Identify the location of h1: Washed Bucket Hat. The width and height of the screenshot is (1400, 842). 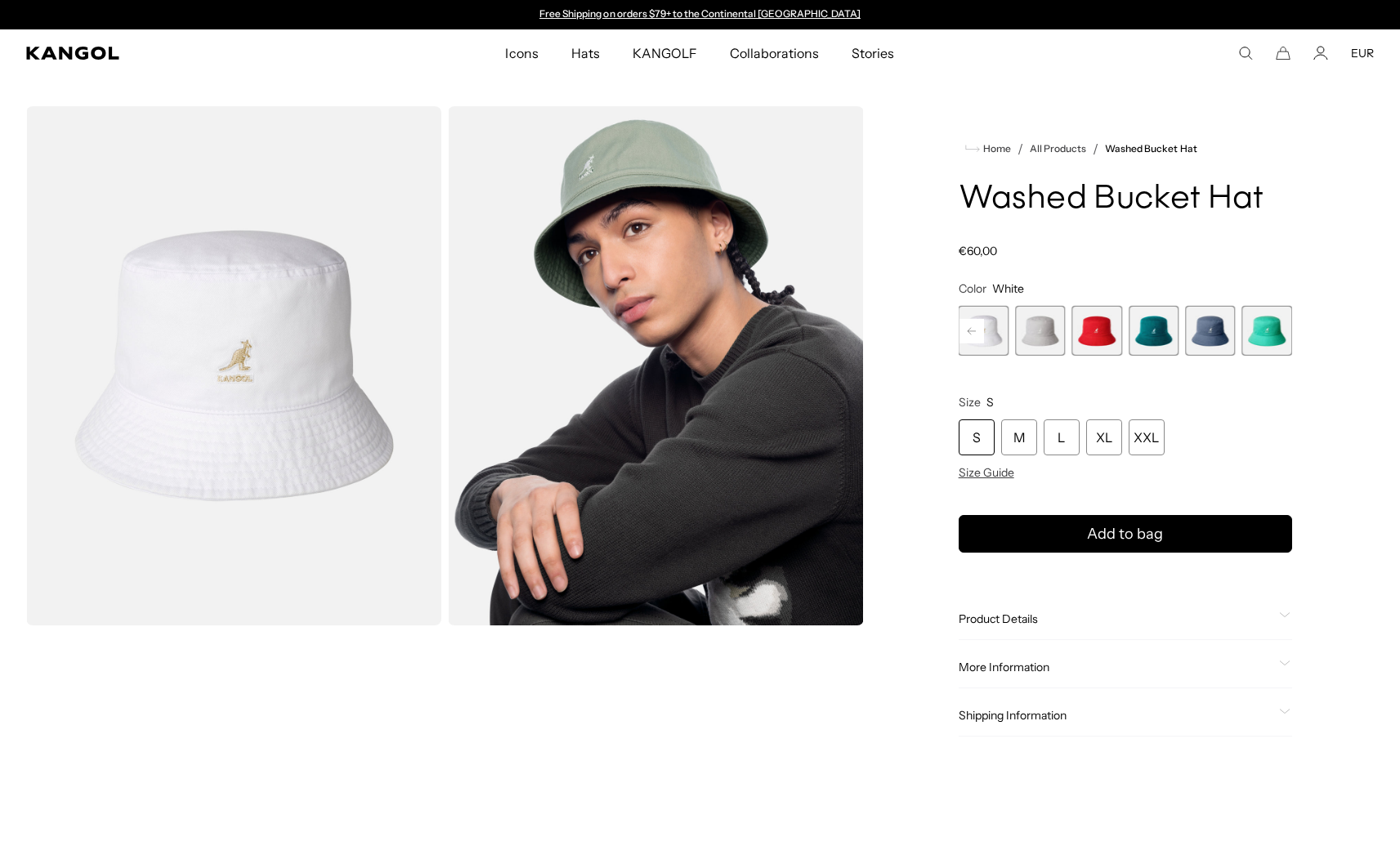
(1126, 200).